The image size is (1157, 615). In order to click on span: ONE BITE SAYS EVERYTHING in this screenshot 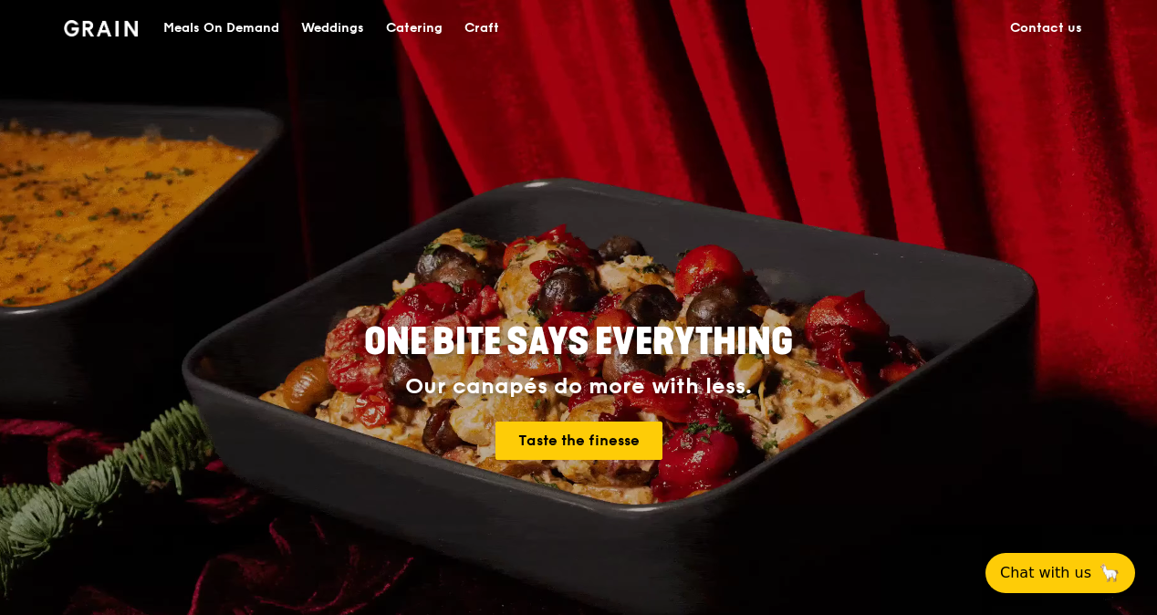, I will do `click(579, 342)`.